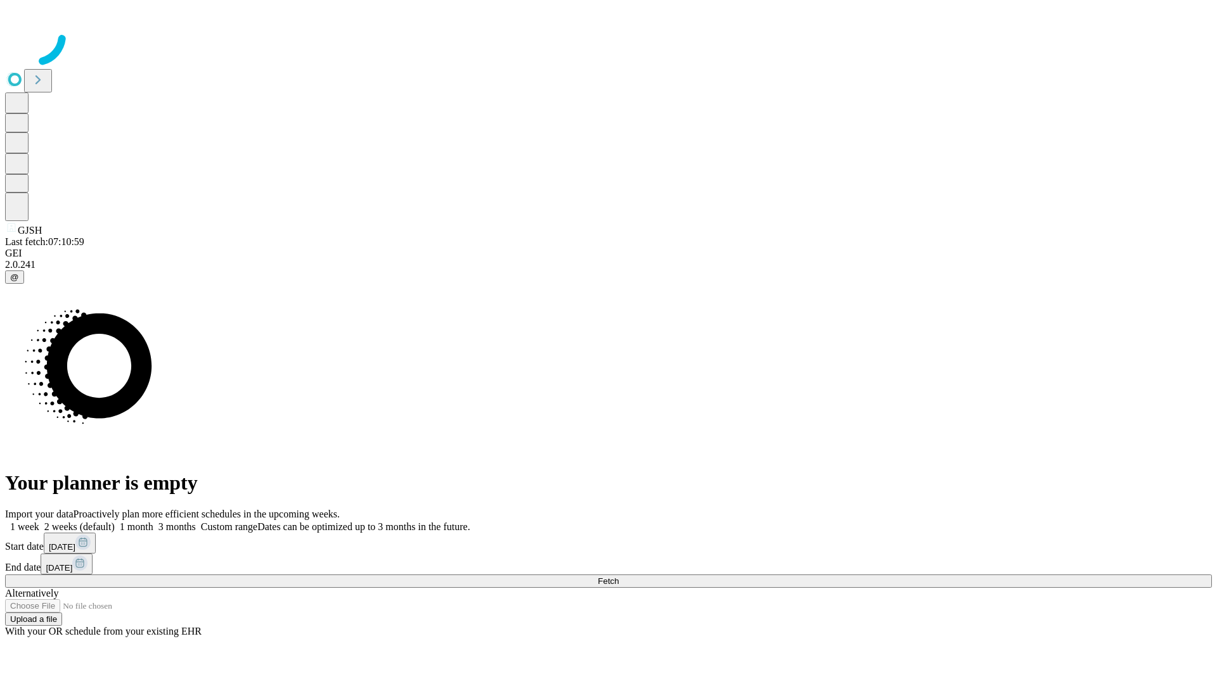 The height and width of the screenshot is (684, 1217). Describe the element at coordinates (363, 527) in the screenshot. I see `span: Dates can be optimized up to 3 months in the future.` at that location.